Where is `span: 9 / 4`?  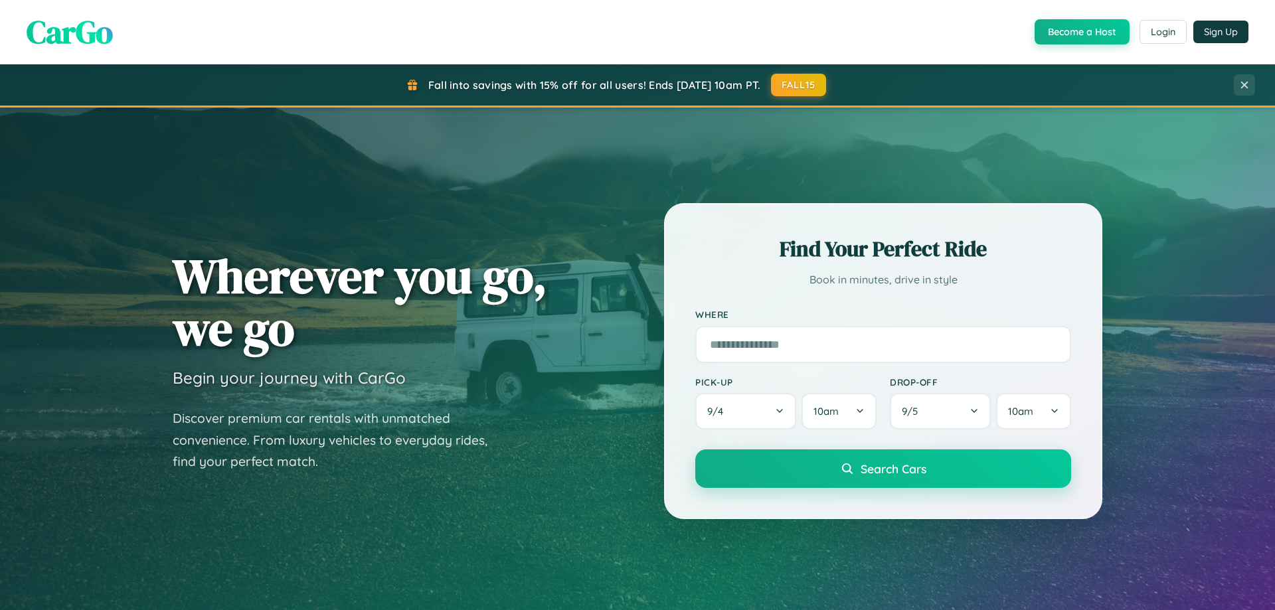
span: 9 / 4 is located at coordinates (719, 411).